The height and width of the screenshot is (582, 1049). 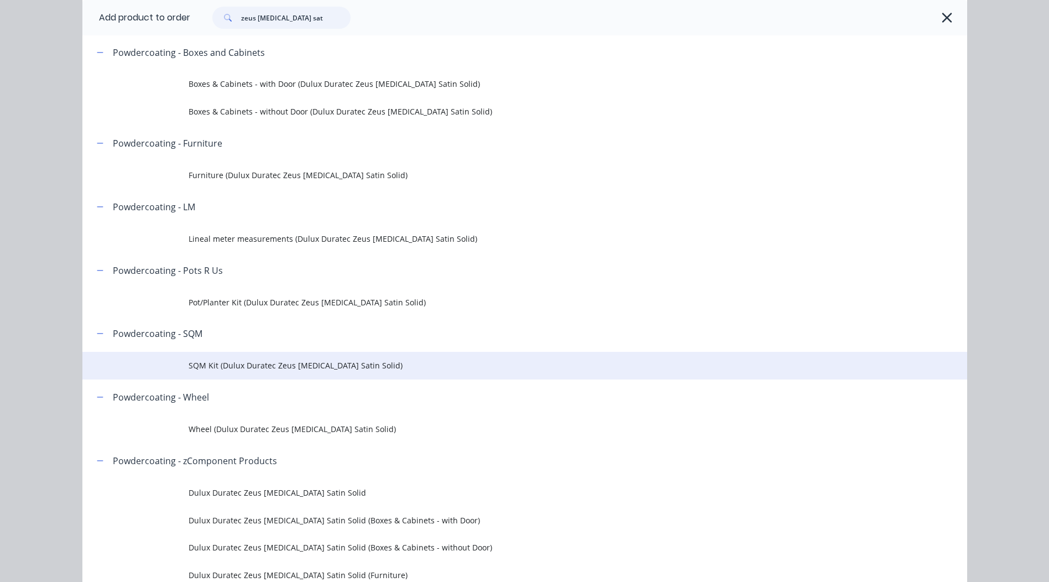 What do you see at coordinates (168, 143) in the screenshot?
I see `div: Powdercoating - Furniture` at bounding box center [168, 143].